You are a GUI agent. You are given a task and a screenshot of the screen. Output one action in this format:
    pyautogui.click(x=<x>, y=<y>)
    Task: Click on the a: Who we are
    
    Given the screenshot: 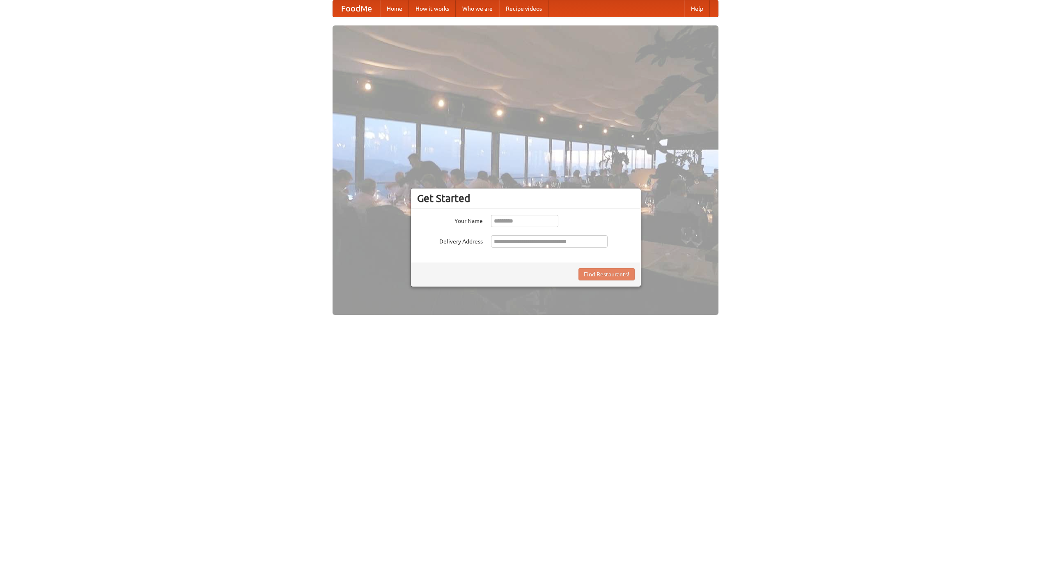 What is the action you would take?
    pyautogui.click(x=477, y=9)
    